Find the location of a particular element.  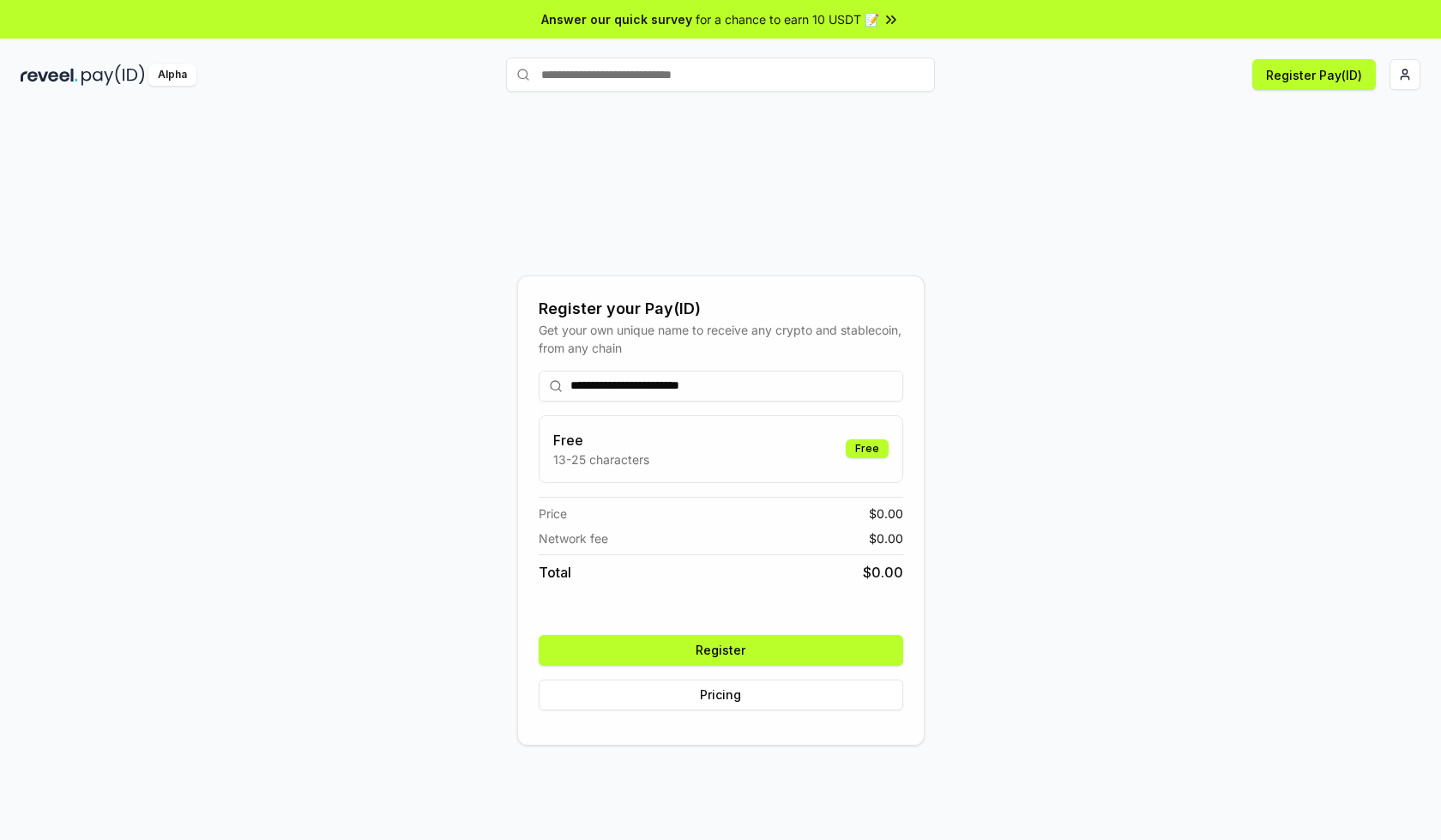

img: pay_id is located at coordinates (113, 75).